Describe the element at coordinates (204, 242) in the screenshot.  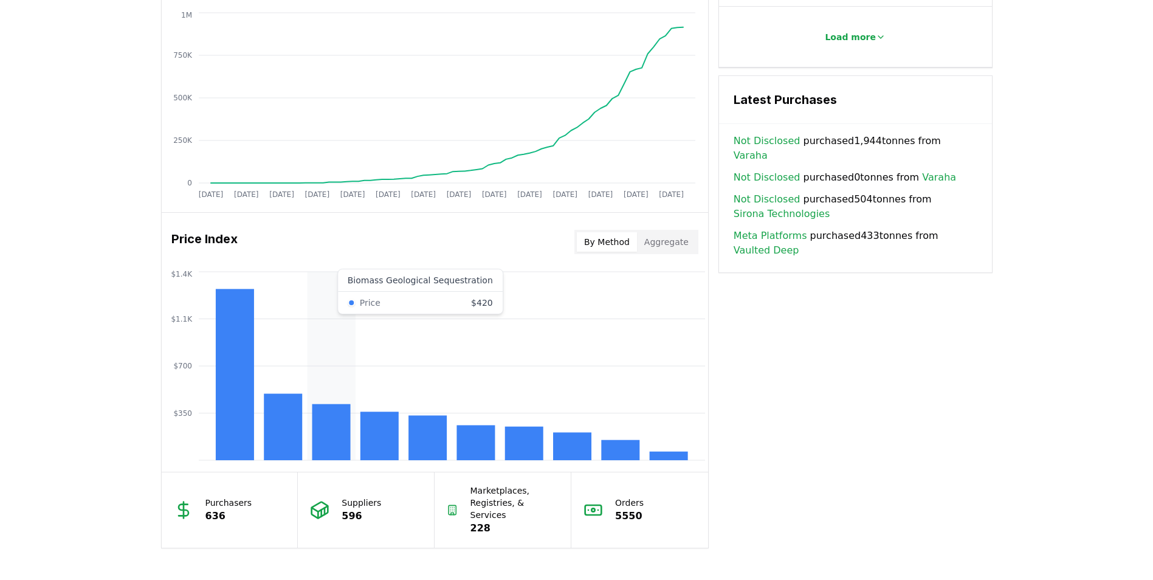
I see `h3: Price Index` at that location.